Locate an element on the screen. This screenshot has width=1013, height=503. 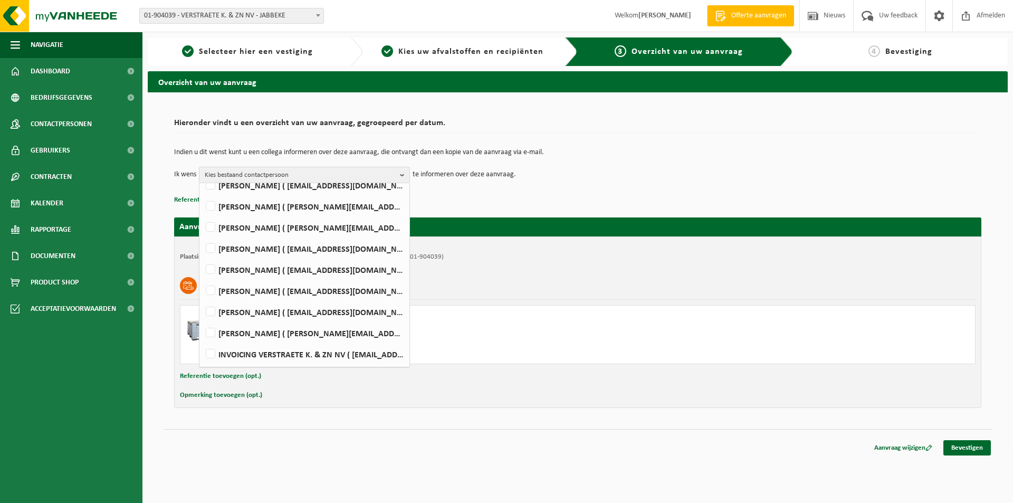
span: Acceptatievoorwaarden is located at coordinates (73, 309).